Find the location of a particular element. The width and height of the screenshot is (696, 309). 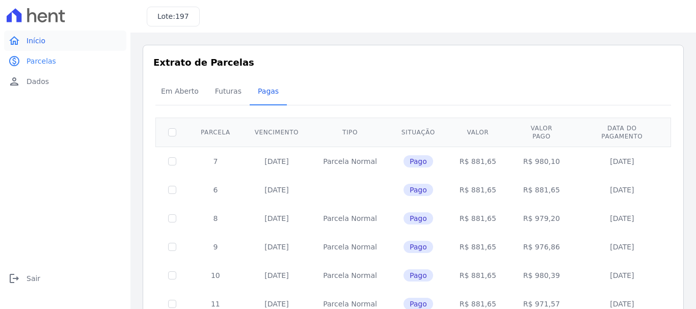

td: R$ 976,86 is located at coordinates (541, 247).